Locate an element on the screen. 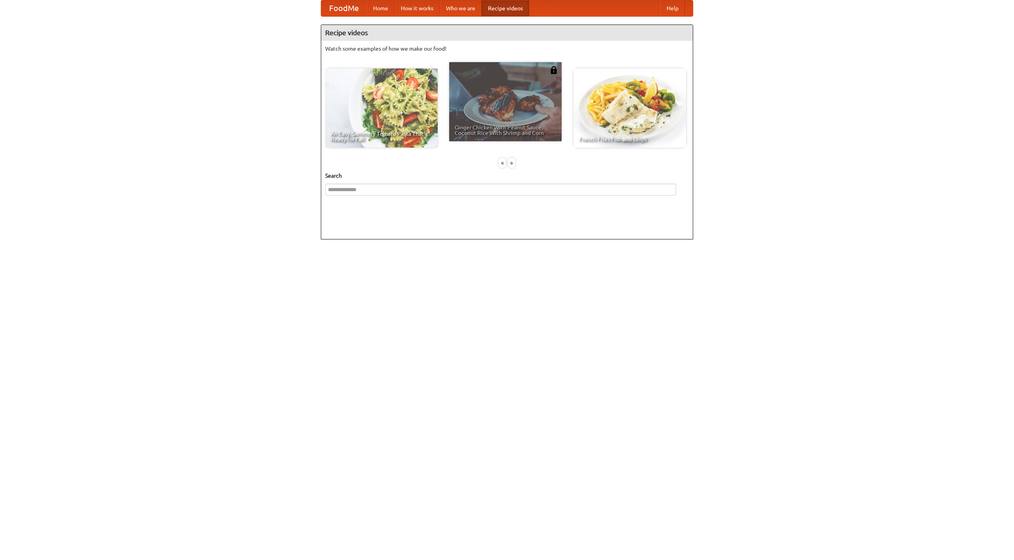  a: Recipe videos is located at coordinates (505, 8).